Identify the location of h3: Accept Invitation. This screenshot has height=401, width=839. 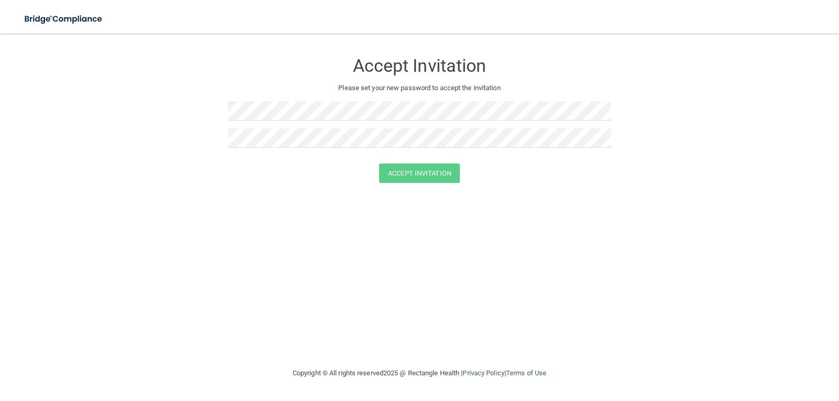
(419, 66).